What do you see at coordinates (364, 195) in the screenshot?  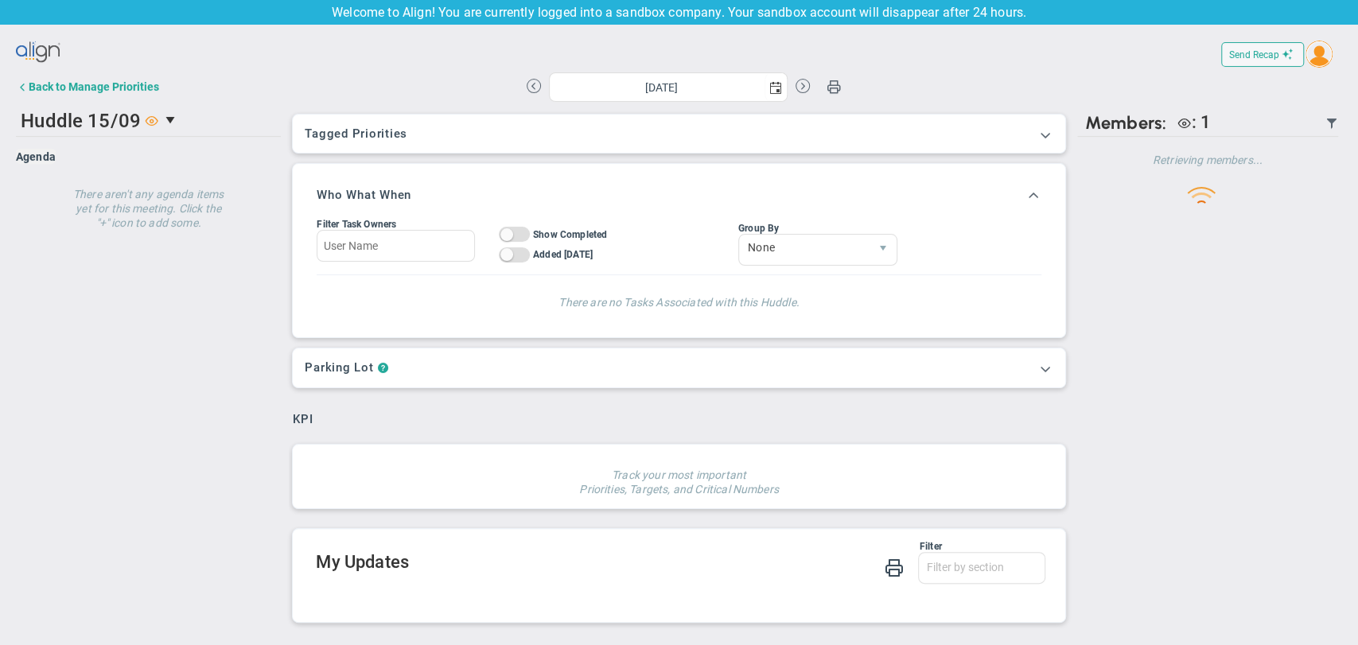 I see `h3: Who What When` at bounding box center [364, 195].